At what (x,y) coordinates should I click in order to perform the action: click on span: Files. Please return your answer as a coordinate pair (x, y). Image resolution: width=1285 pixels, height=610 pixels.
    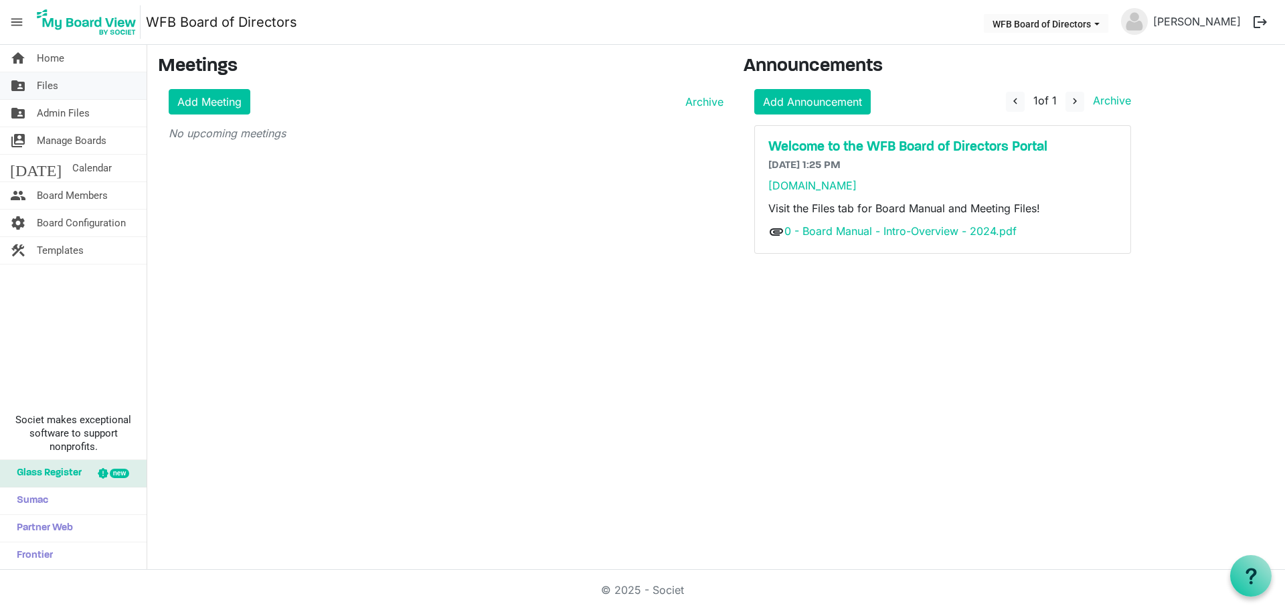
    Looking at the image, I should click on (48, 86).